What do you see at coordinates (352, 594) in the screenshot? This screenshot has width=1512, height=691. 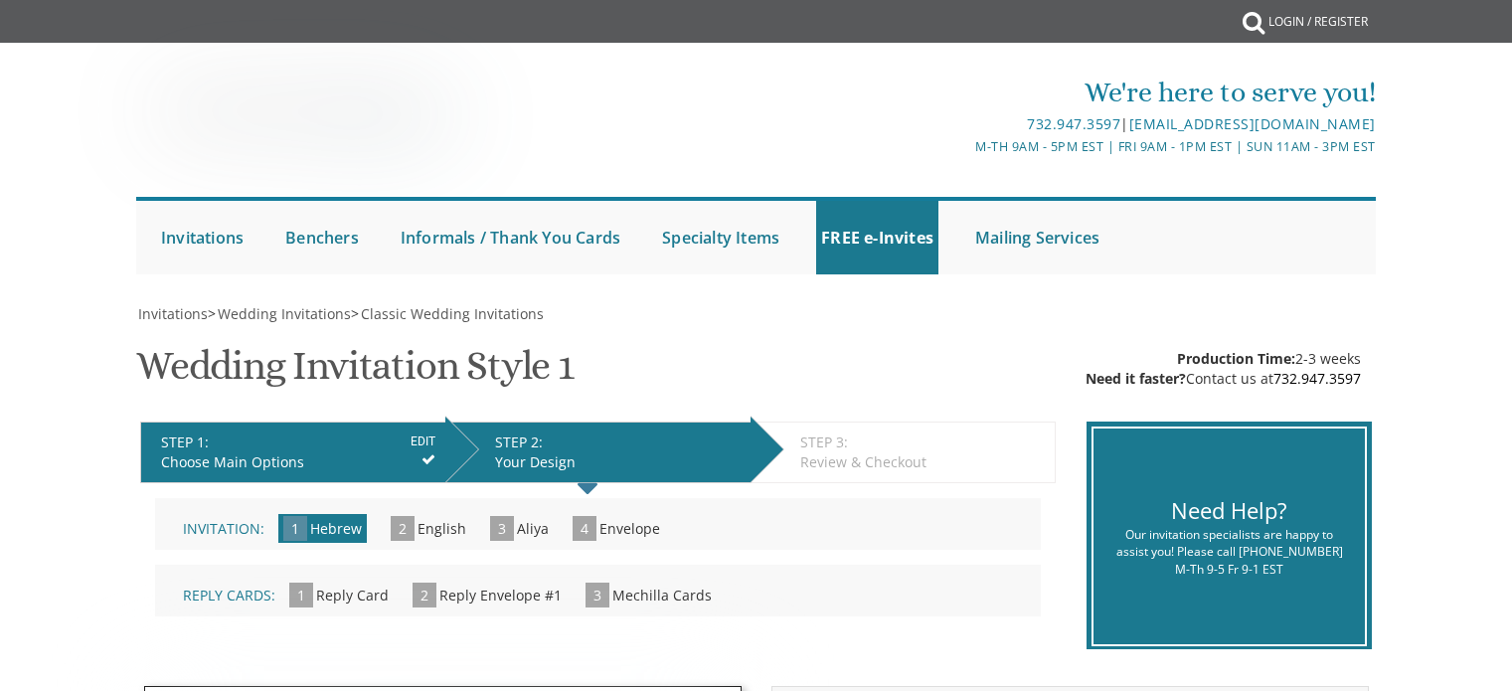 I see `span: Reply Card` at bounding box center [352, 594].